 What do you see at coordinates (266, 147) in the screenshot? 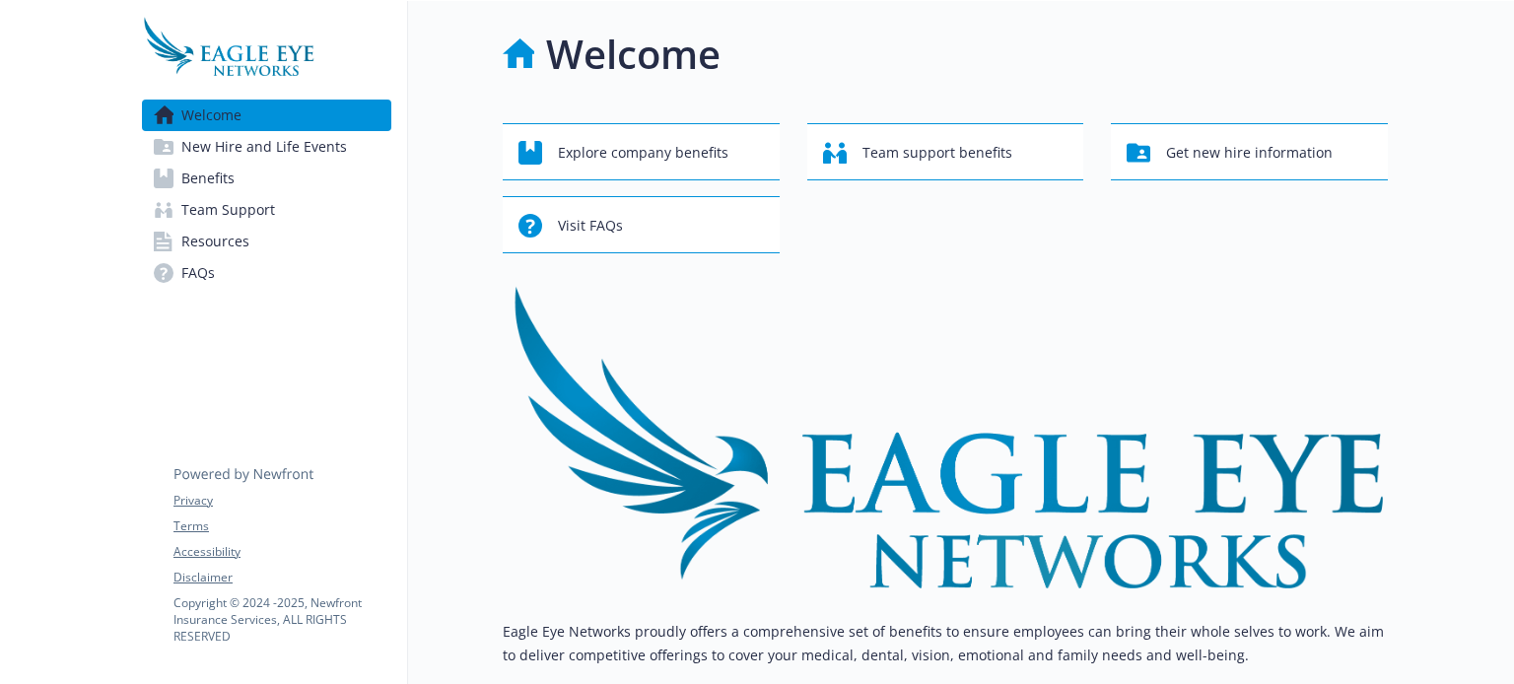
I see `a: New Hire and Life Events` at bounding box center [266, 147].